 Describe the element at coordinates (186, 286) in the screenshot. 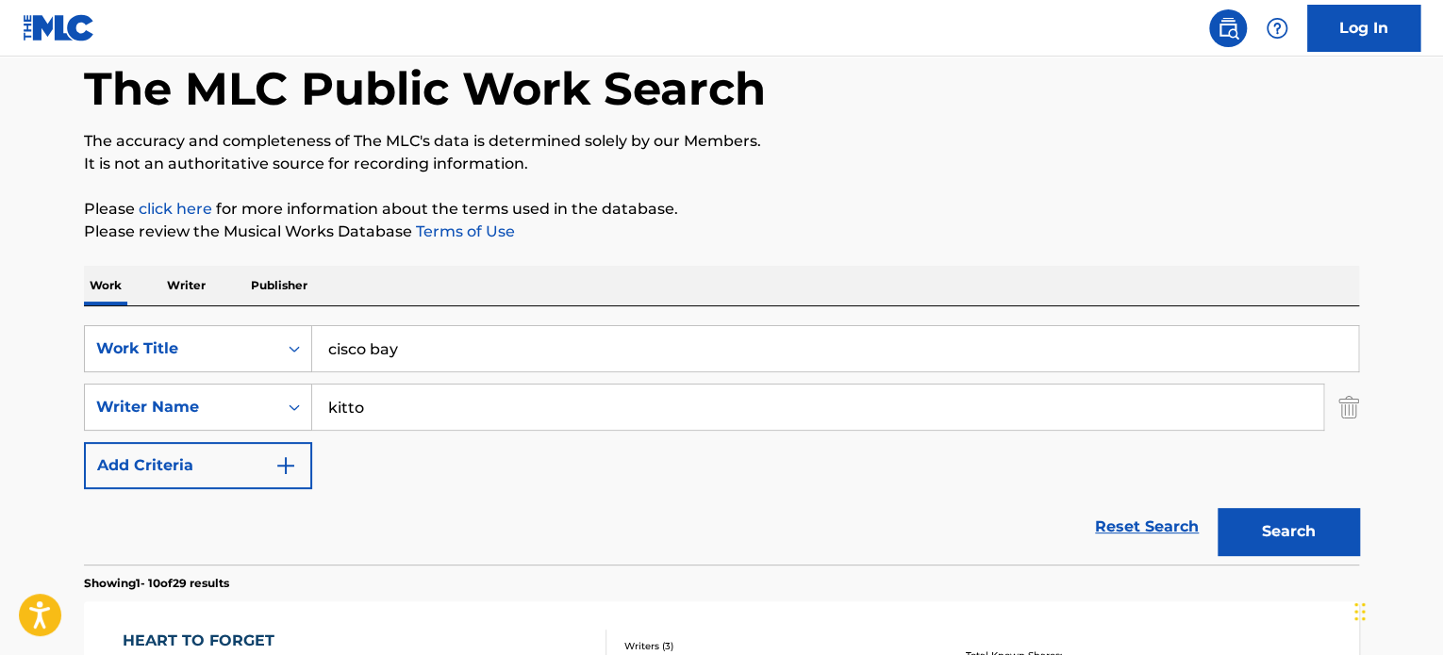

I see `p: Writer` at that location.